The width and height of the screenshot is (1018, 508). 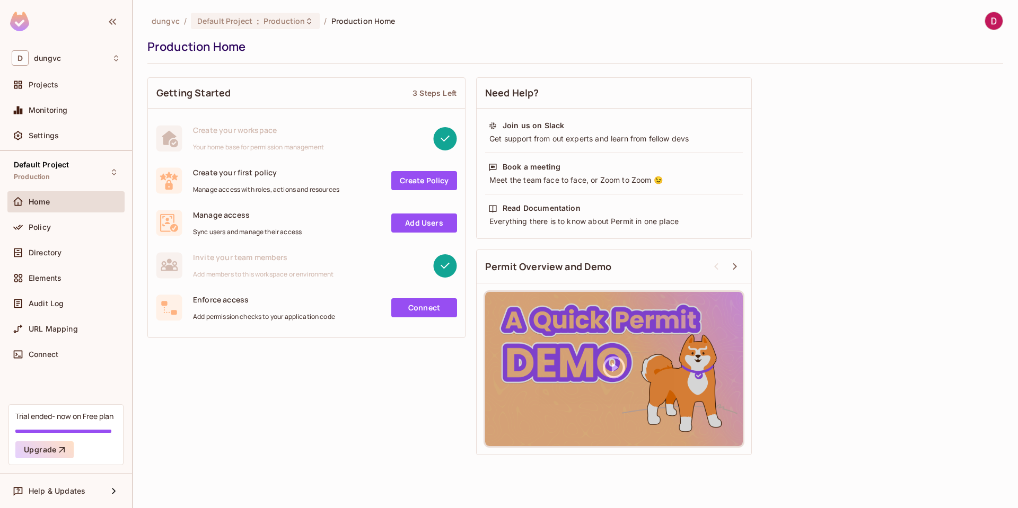 I want to click on img: Dung Vo, so click(x=994, y=21).